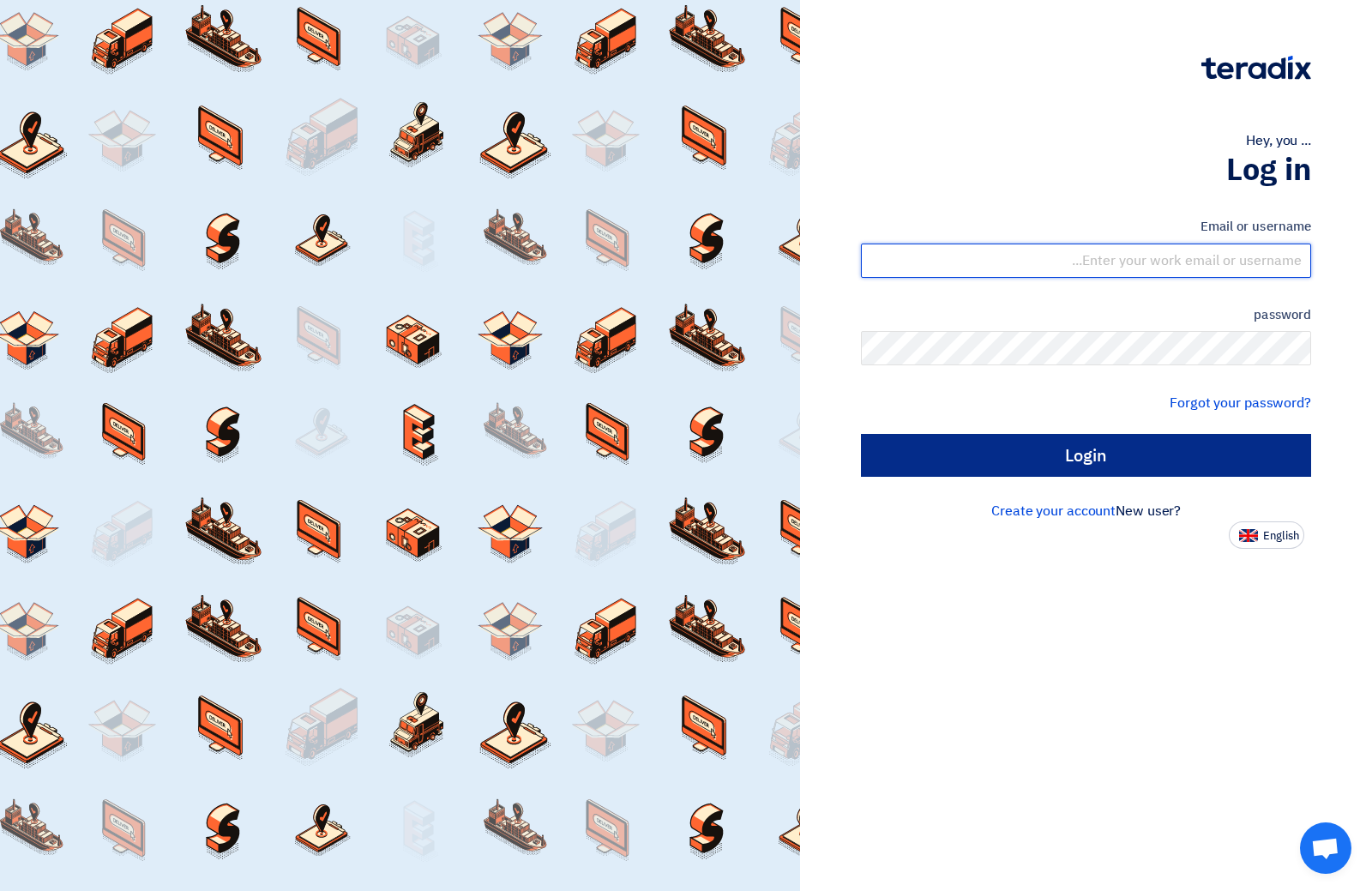  What do you see at coordinates (1282, 315) in the screenshot?
I see `font: password` at bounding box center [1282, 315].